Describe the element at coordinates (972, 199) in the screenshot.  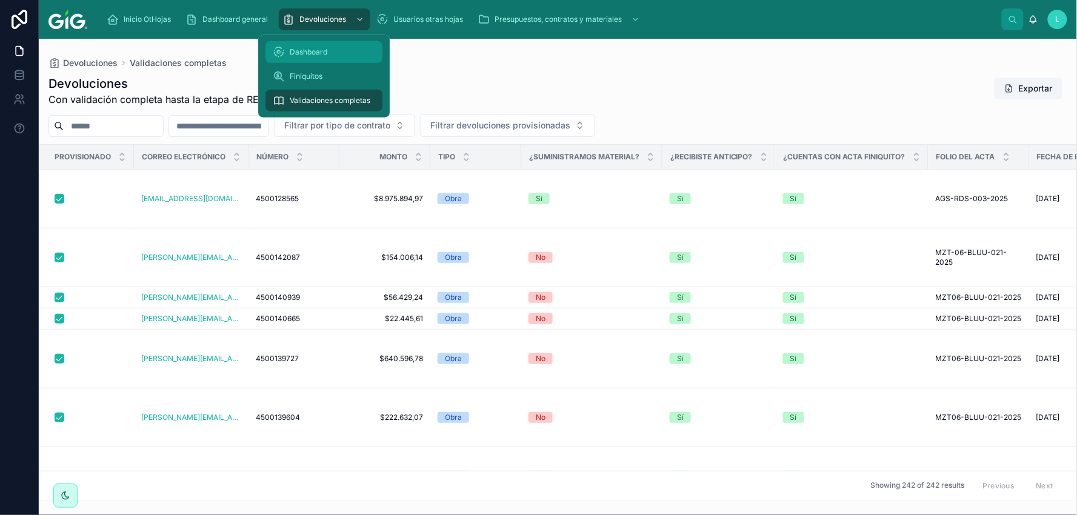
I see `span: AGS-RDS-003-2025` at that location.